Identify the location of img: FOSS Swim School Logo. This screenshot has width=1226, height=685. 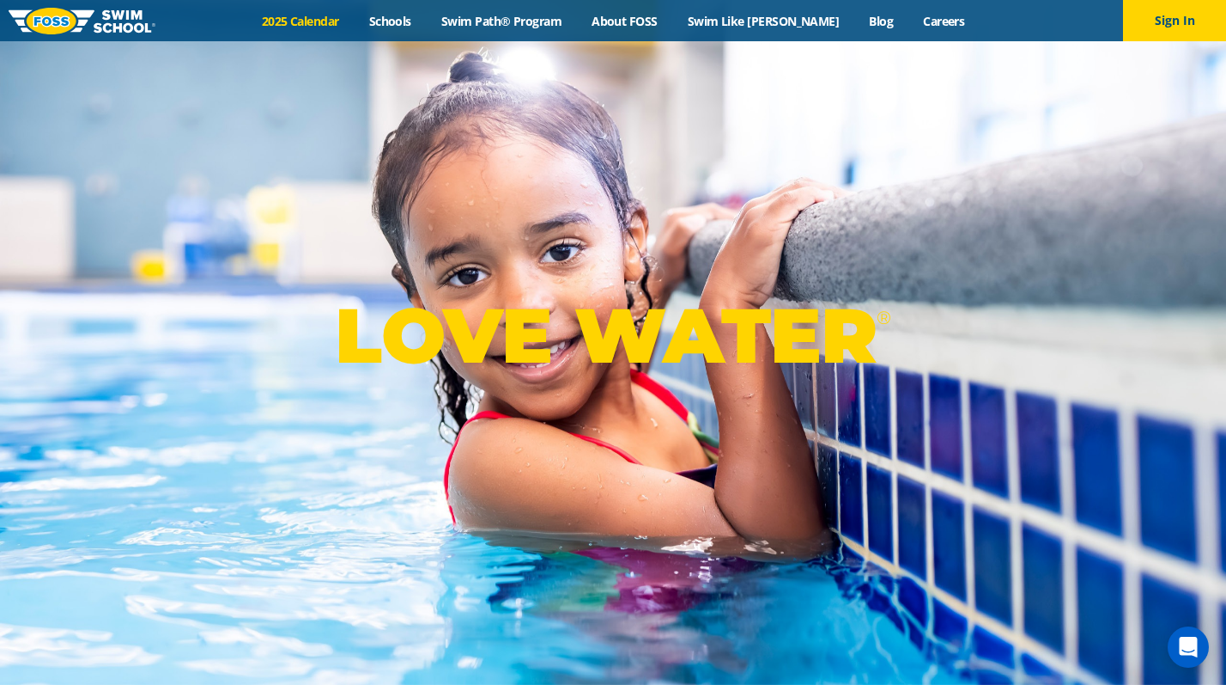
(82, 21).